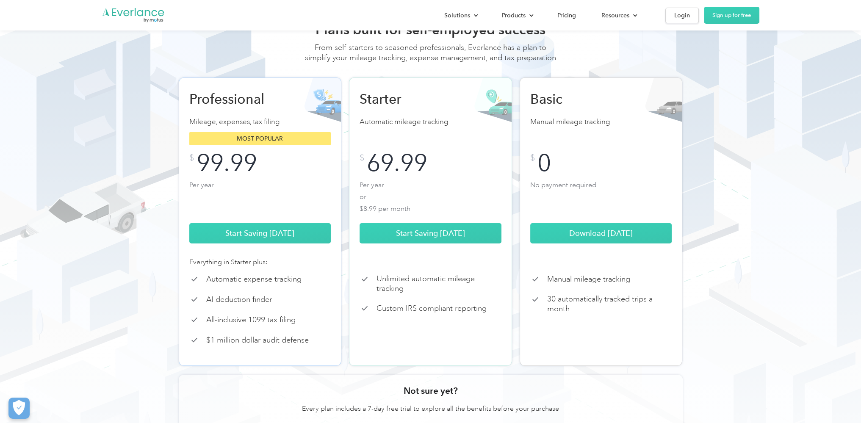  I want to click on p: Per year or $8.99 per month, so click(431, 196).